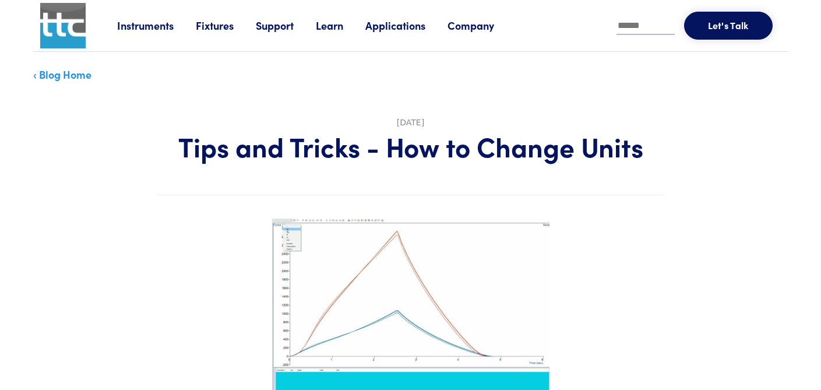 The image size is (821, 390). What do you see at coordinates (286, 25) in the screenshot?
I see `a: Support` at bounding box center [286, 25].